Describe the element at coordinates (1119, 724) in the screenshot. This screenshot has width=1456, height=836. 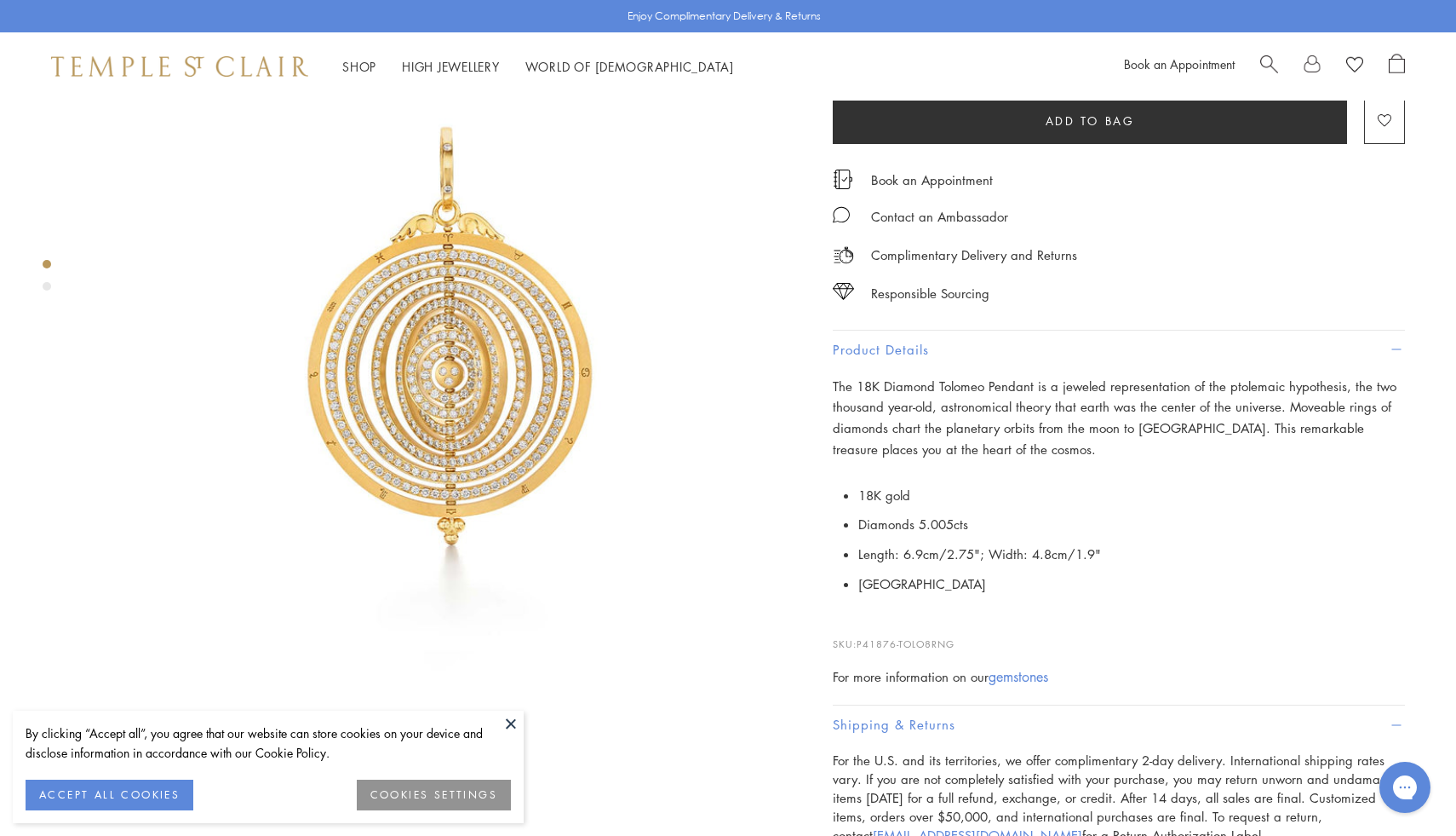
I see `button: Shipping & Returns` at that location.